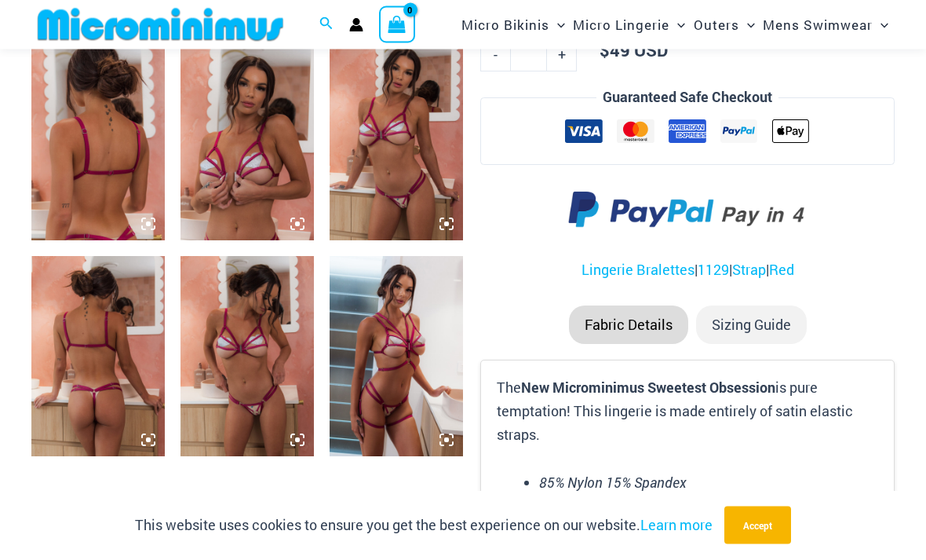 This screenshot has height=560, width=926. I want to click on legend: Guaranteed Safe Checkout, so click(688, 98).